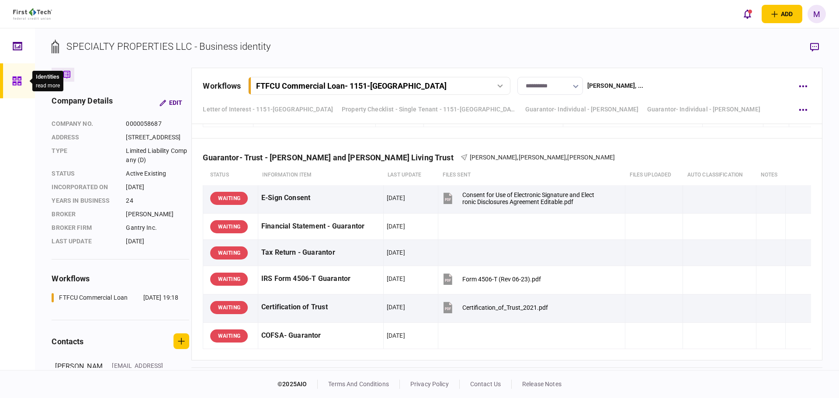 This screenshot has width=839, height=398. What do you see at coordinates (48, 77) in the screenshot?
I see `div: Identities` at bounding box center [48, 77].